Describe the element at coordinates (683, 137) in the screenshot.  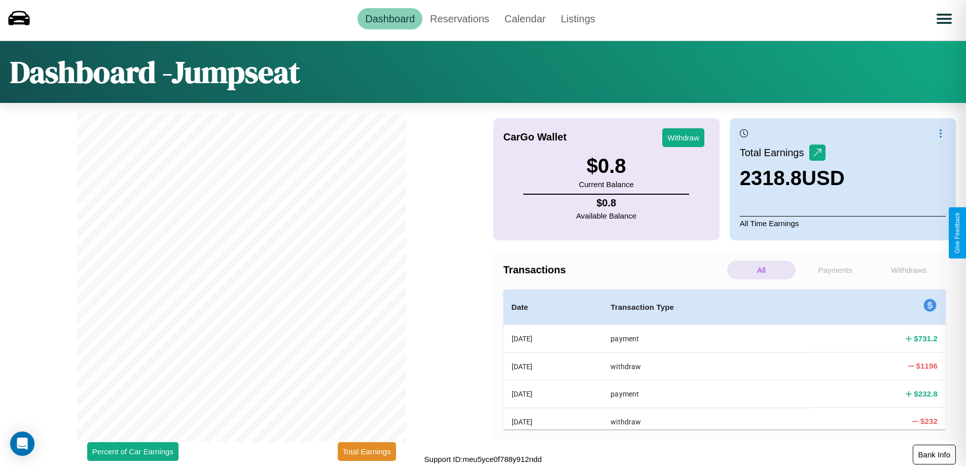
I see `button: Withdraw` at that location.